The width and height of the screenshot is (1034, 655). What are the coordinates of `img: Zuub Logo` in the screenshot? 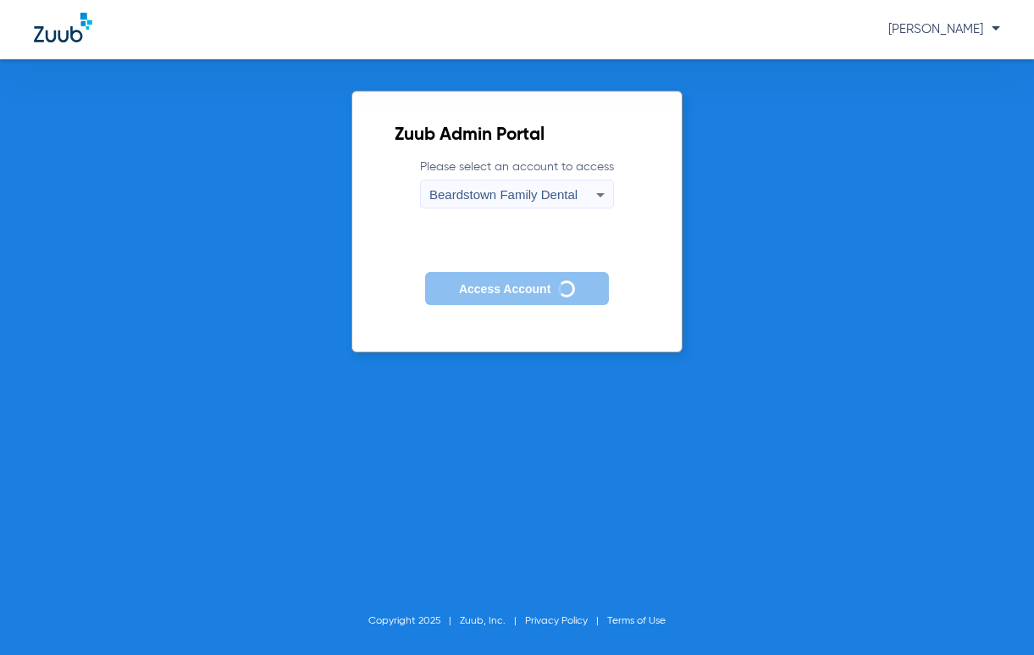 It's located at (63, 27).